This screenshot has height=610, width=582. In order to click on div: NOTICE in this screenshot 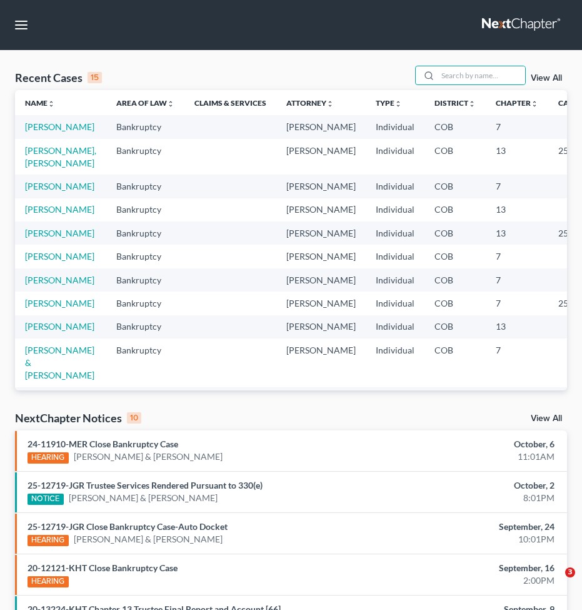, I will do `click(46, 499)`.